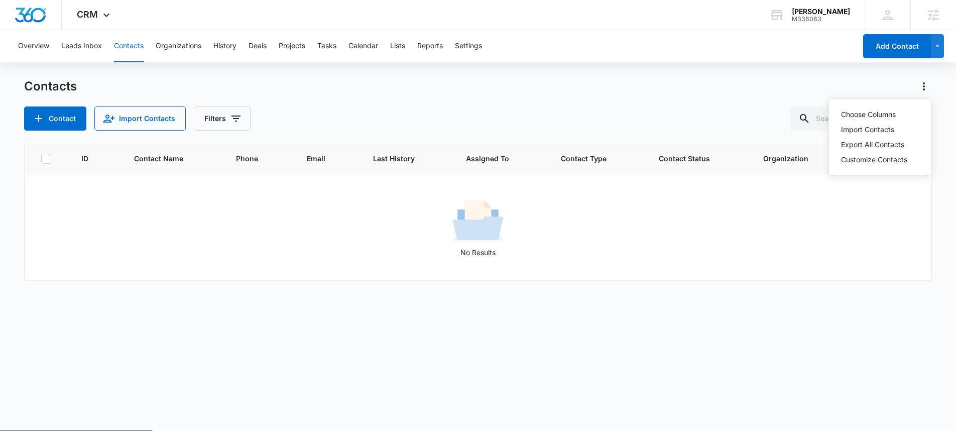  Describe the element at coordinates (225, 46) in the screenshot. I see `button: History` at that location.